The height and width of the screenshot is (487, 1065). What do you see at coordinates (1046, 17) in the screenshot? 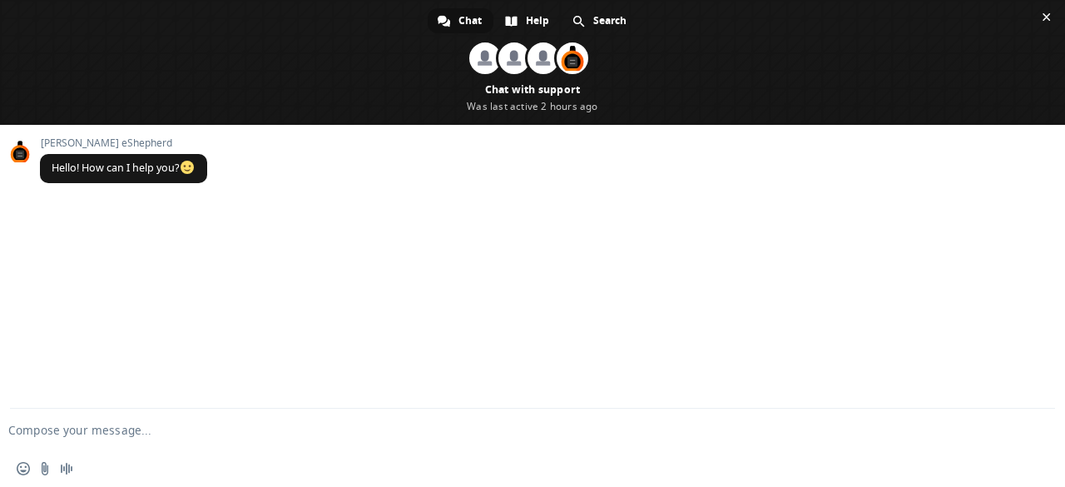
I see `span: Close chat` at bounding box center [1046, 17].